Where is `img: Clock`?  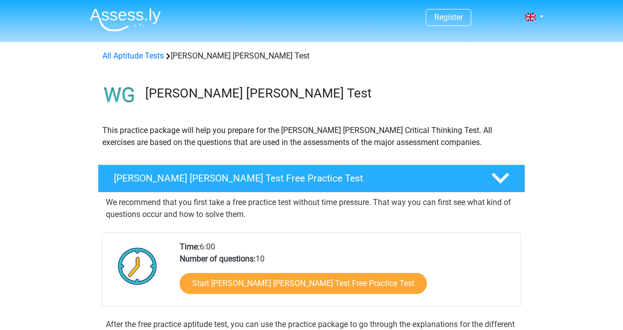
img: Clock is located at coordinates (137, 266).